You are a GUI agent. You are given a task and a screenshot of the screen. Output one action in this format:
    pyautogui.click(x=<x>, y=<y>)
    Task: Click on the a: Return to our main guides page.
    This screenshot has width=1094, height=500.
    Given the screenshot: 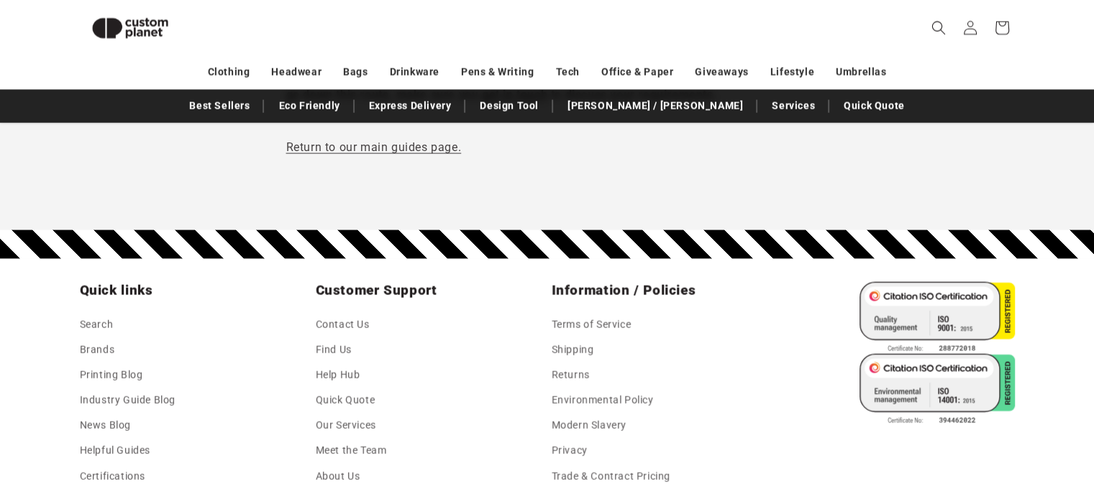 What is the action you would take?
    pyautogui.click(x=374, y=147)
    